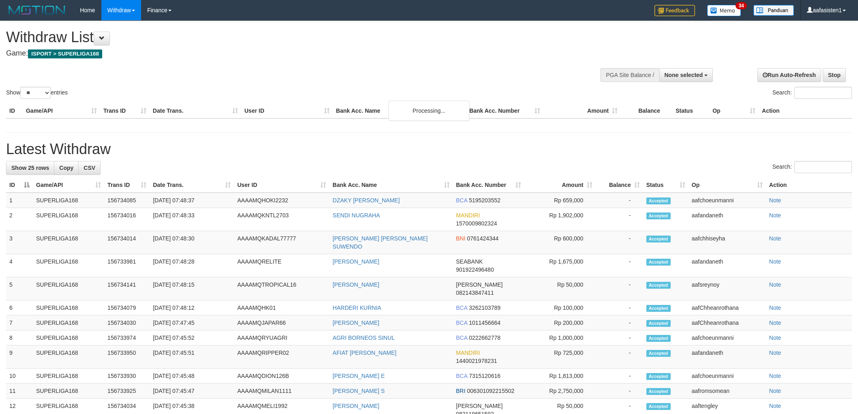 The image size is (858, 414). What do you see at coordinates (14, 111) in the screenshot?
I see `th: ID` at bounding box center [14, 111].